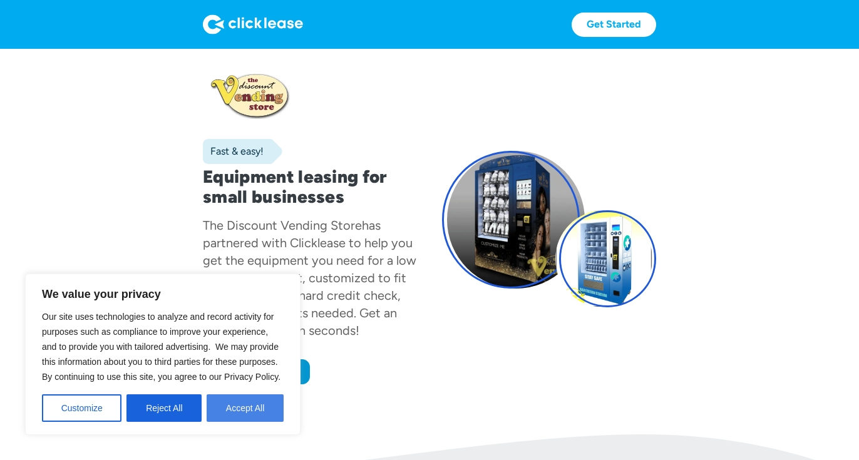  Describe the element at coordinates (233, 152) in the screenshot. I see `div: Fast & easy!` at that location.